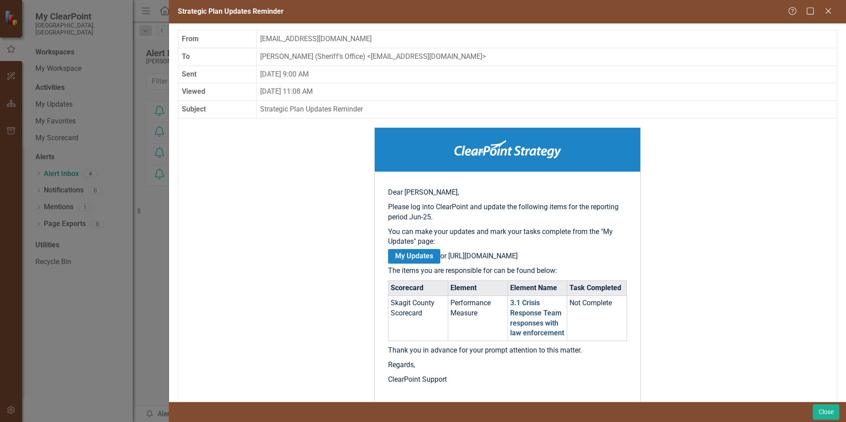  I want to click on img: ClearPoint Strategy, so click(507, 149).